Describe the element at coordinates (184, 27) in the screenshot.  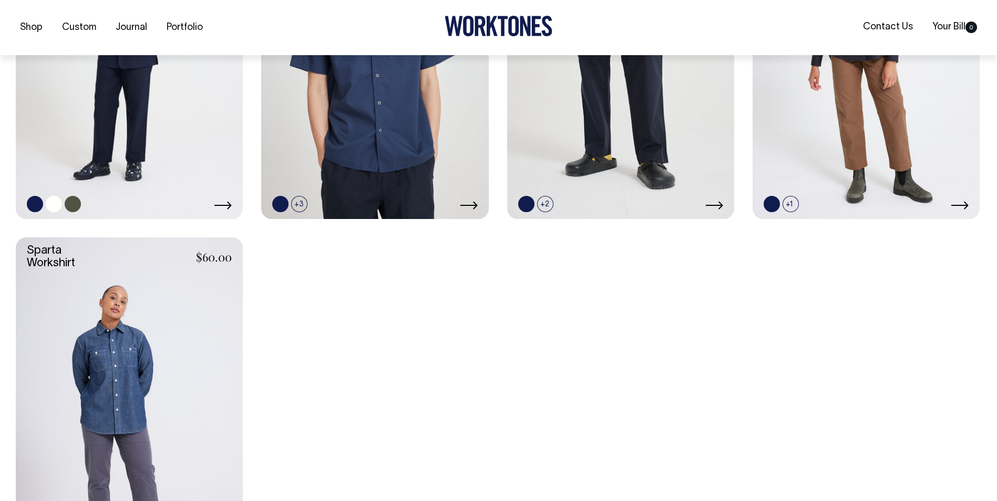
I see `a: Portfolio` at that location.